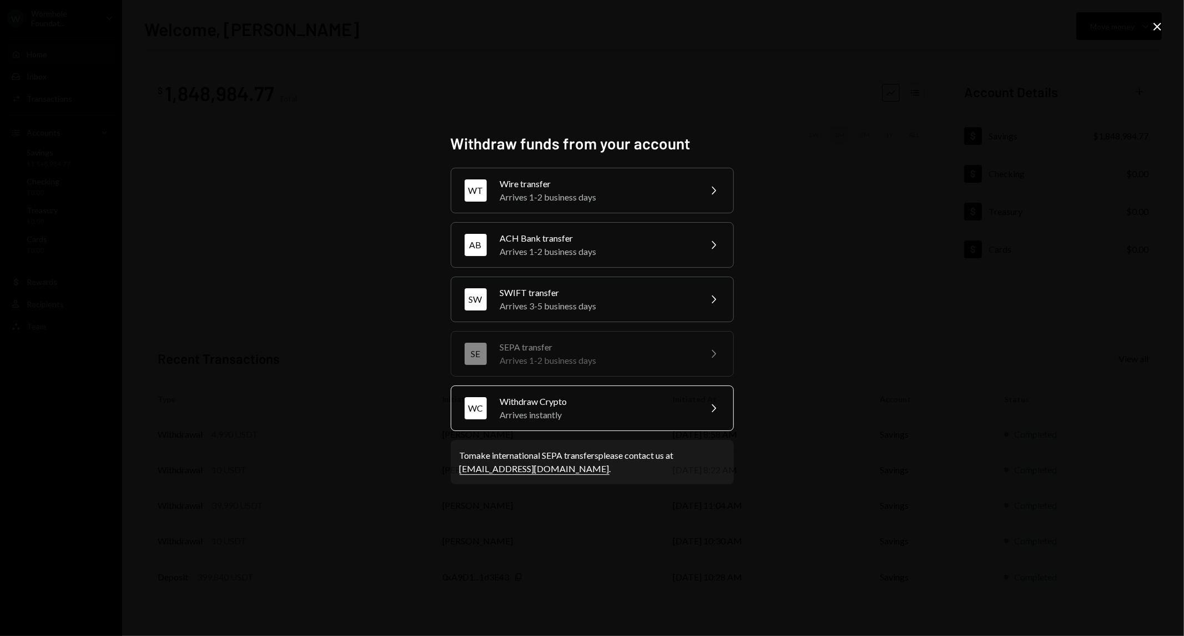  What do you see at coordinates (592, 143) in the screenshot?
I see `h2: Withdraw funds from your account` at bounding box center [592, 143].